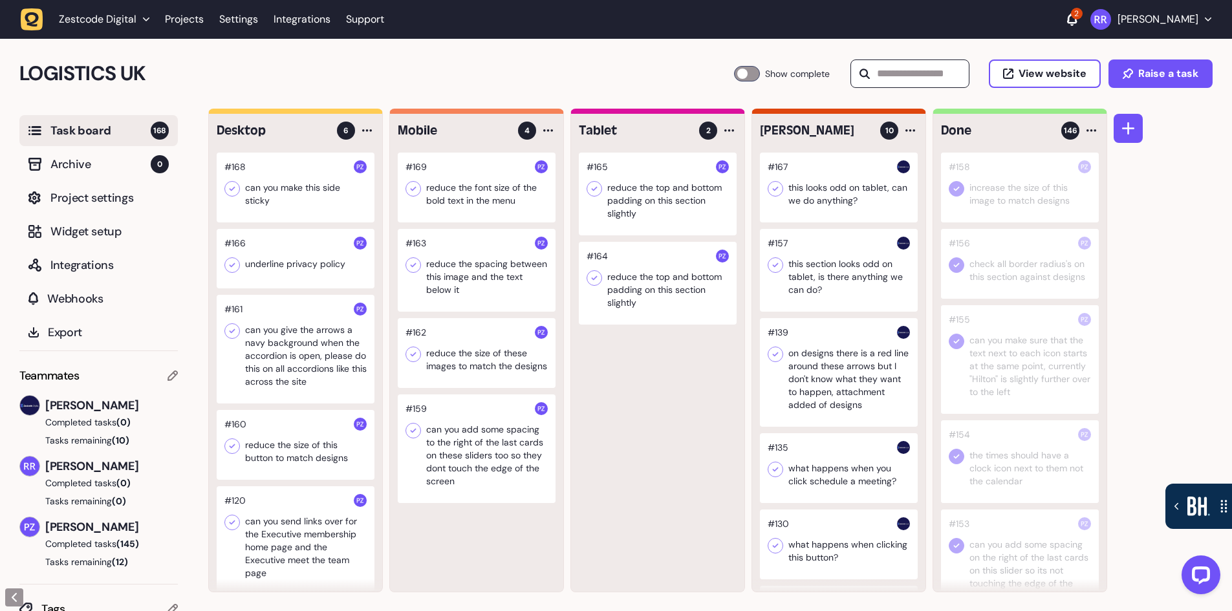 The height and width of the screenshot is (611, 1232). Describe the element at coordinates (453, 131) in the screenshot. I see `h4: Mobile` at that location.